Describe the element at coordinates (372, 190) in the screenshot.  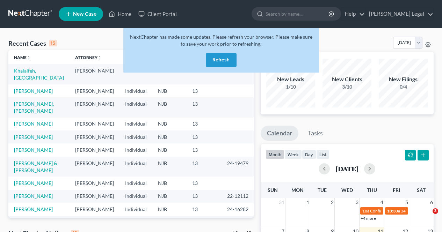
I see `span: Thu` at that location.